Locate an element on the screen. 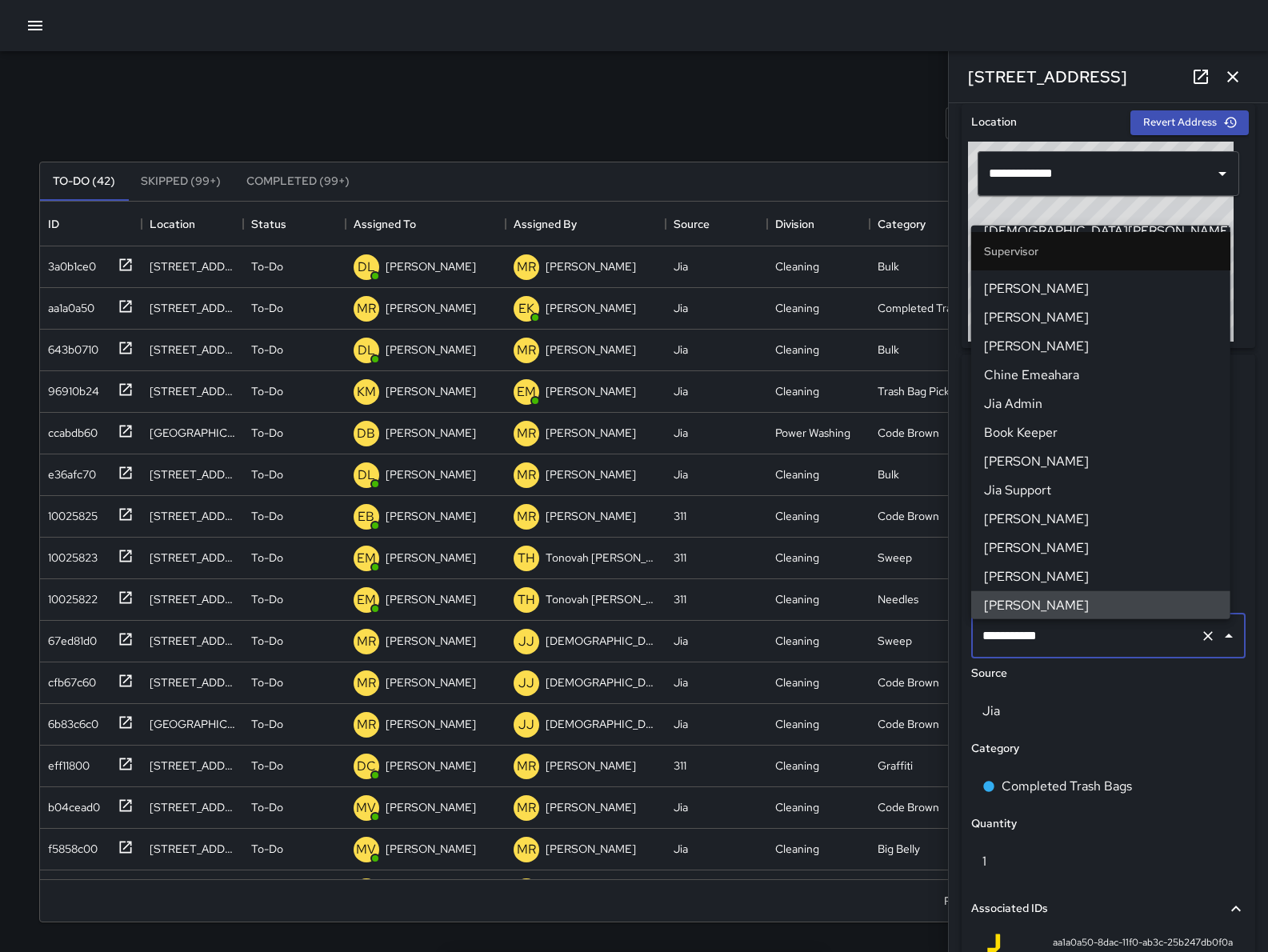 The width and height of the screenshot is (1268, 952). div: 10025822 is located at coordinates (70, 596).